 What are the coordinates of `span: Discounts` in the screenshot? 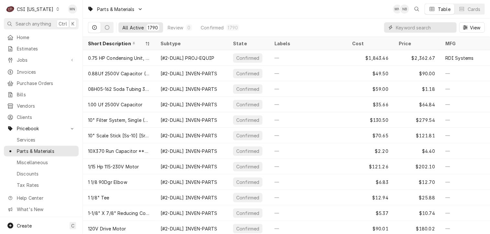 It's located at (46, 174).